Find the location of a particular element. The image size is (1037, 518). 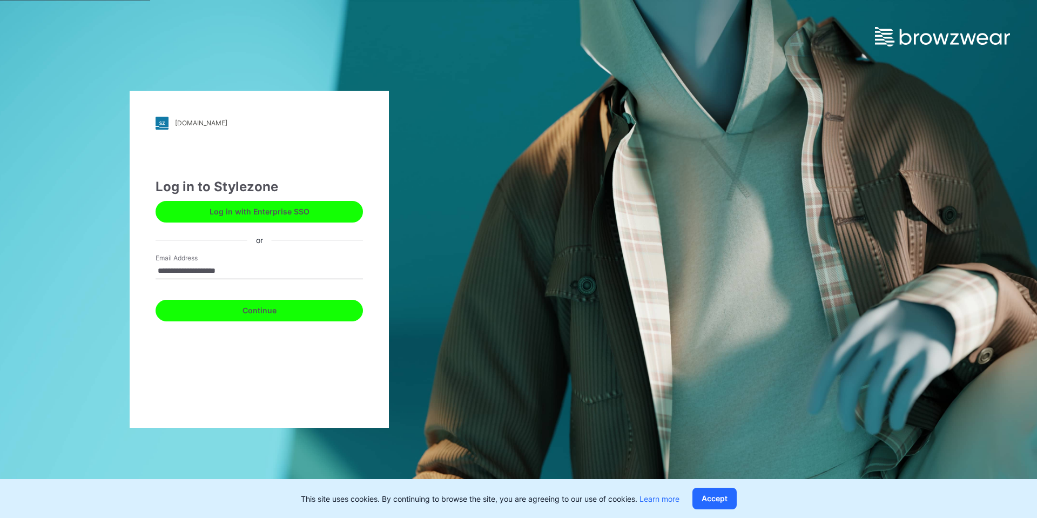

img: browzwear-logo.e42bd6dac1945053ebaf764b6aa21510.svg is located at coordinates (943, 37).